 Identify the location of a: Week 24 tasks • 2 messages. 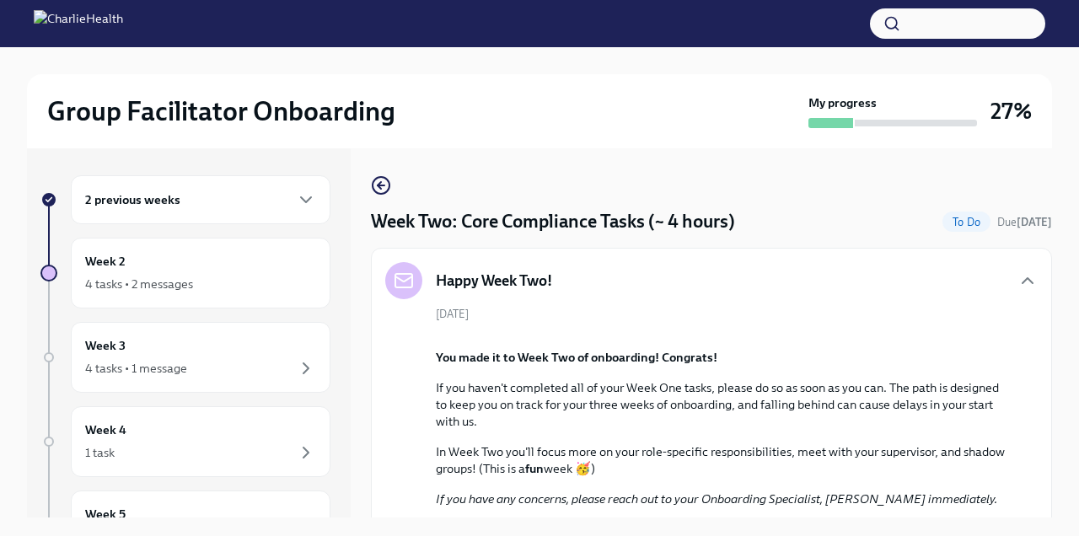
(186, 273).